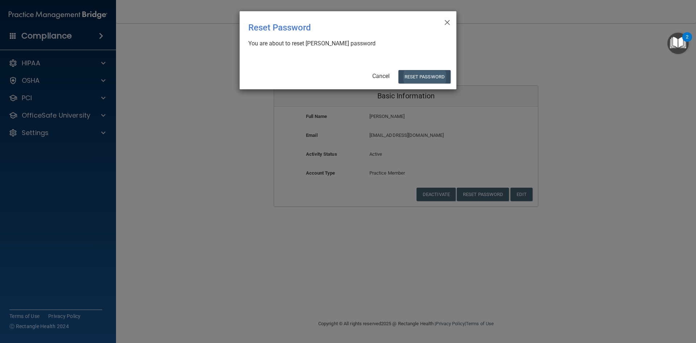  What do you see at coordinates (381, 76) in the screenshot?
I see `a: Cancel` at bounding box center [381, 76].